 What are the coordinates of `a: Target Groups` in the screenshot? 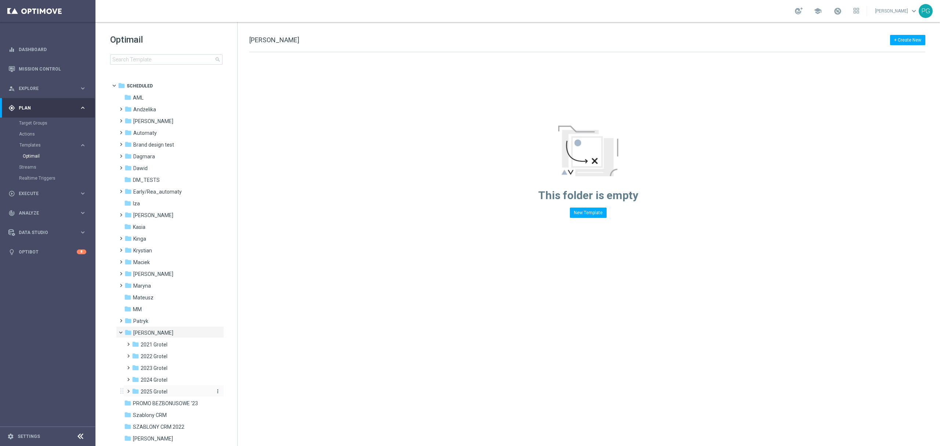 It's located at (48, 123).